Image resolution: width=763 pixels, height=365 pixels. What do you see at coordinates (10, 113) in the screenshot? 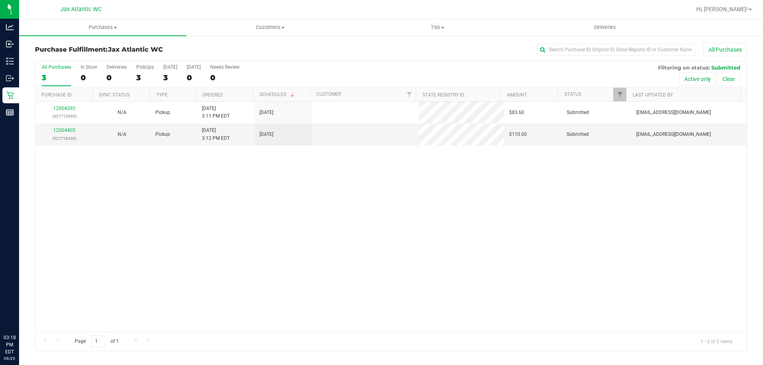
I see `inline-svg: Reports` at bounding box center [10, 113].